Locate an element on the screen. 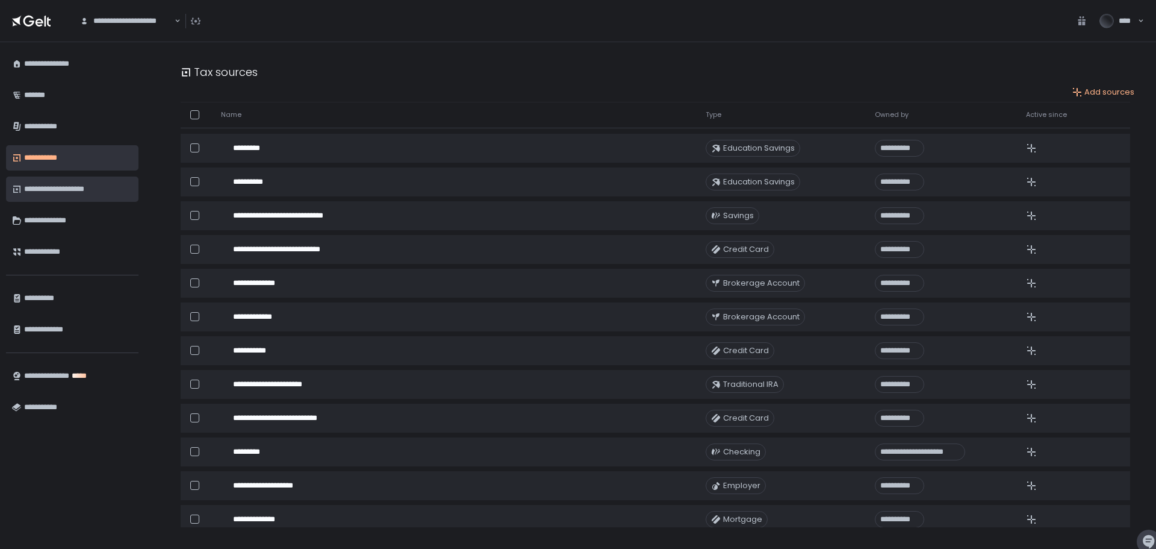  div: Add sources is located at coordinates (1103, 92).